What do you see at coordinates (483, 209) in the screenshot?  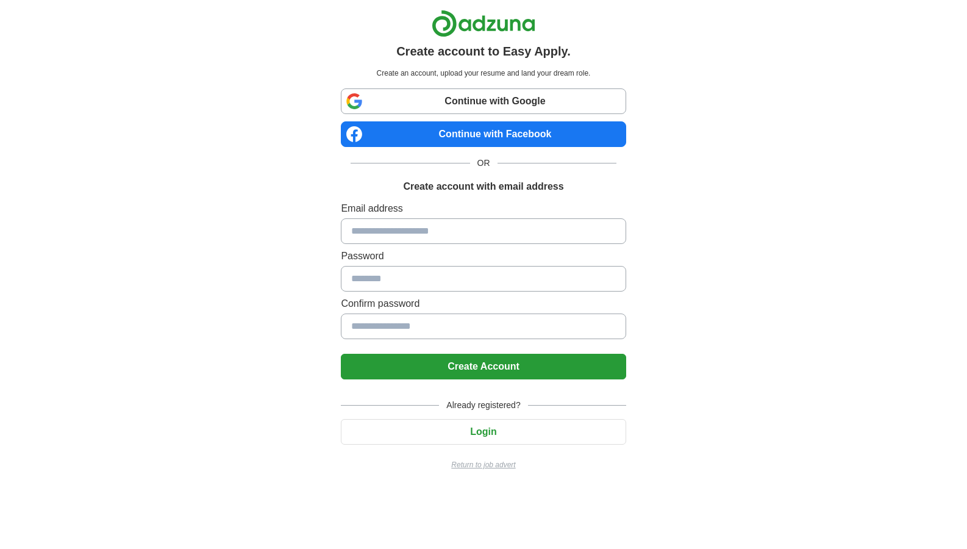 I see `label: Email address` at bounding box center [483, 209].